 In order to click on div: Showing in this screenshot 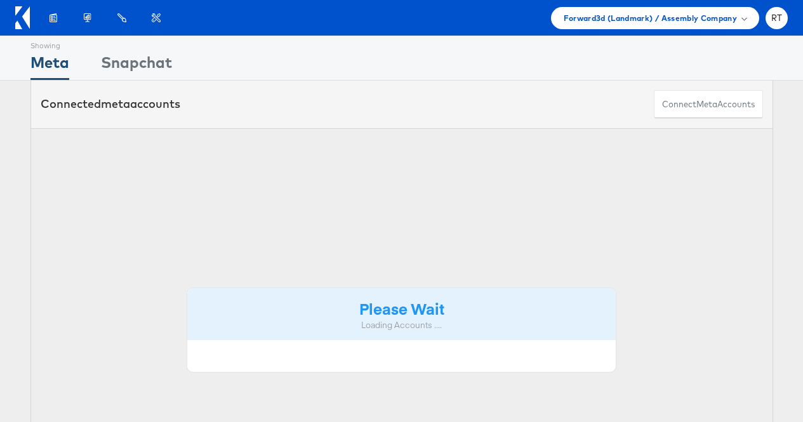, I will do `click(50, 44)`.